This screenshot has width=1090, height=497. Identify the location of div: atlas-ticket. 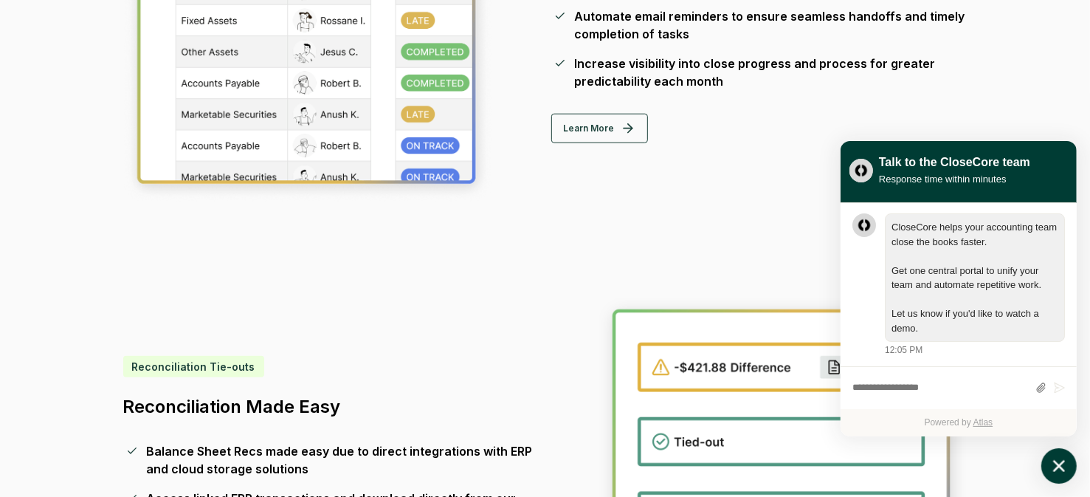
(959, 320).